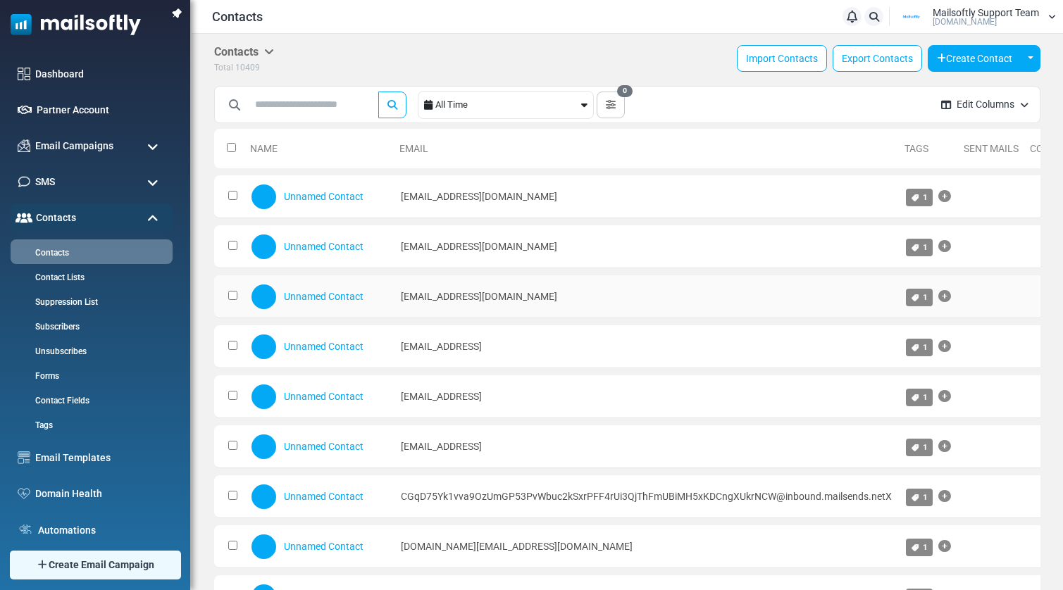  I want to click on td: CGqD75Yk1vva9OzUmGP53PvWbuc2kSxrPFF4rUi3QjThFmUBiMH5xKDCngXUkrNCW@inbound.mailsends.netX, so click(646, 497).